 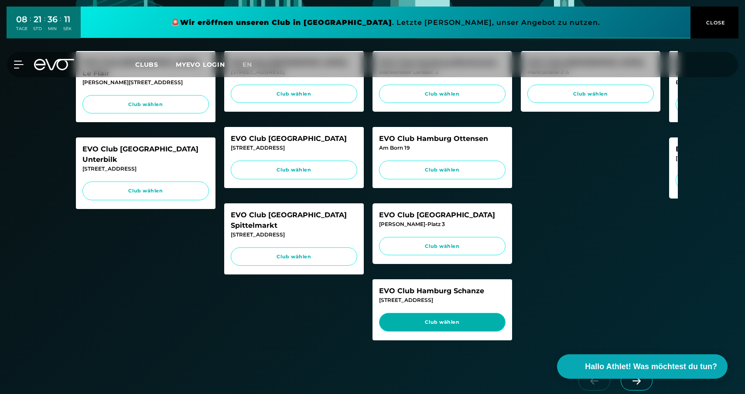 I want to click on div: 11, so click(x=67, y=19).